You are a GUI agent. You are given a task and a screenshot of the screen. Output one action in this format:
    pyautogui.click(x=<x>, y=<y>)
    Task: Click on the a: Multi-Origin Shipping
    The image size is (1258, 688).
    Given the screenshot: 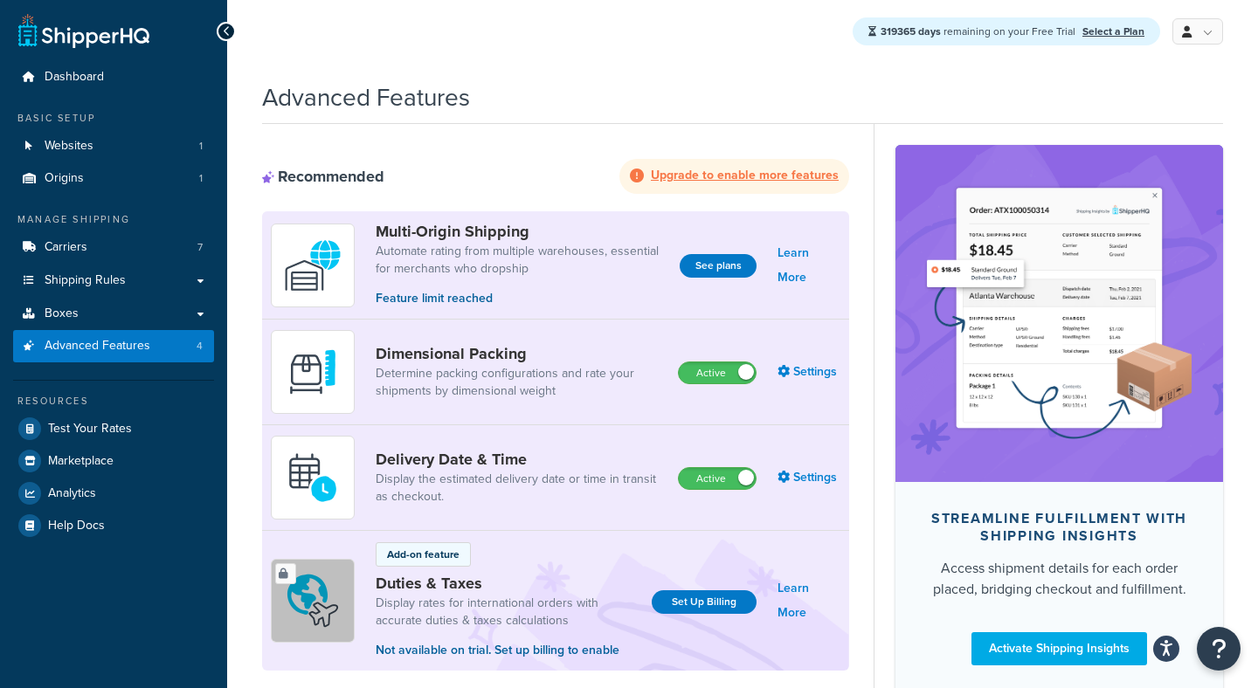 What is the action you would take?
    pyautogui.click(x=521, y=231)
    